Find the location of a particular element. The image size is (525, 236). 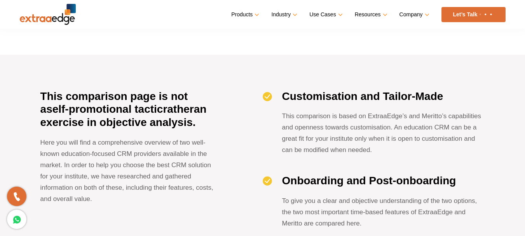

a: Company is located at coordinates (413, 14).